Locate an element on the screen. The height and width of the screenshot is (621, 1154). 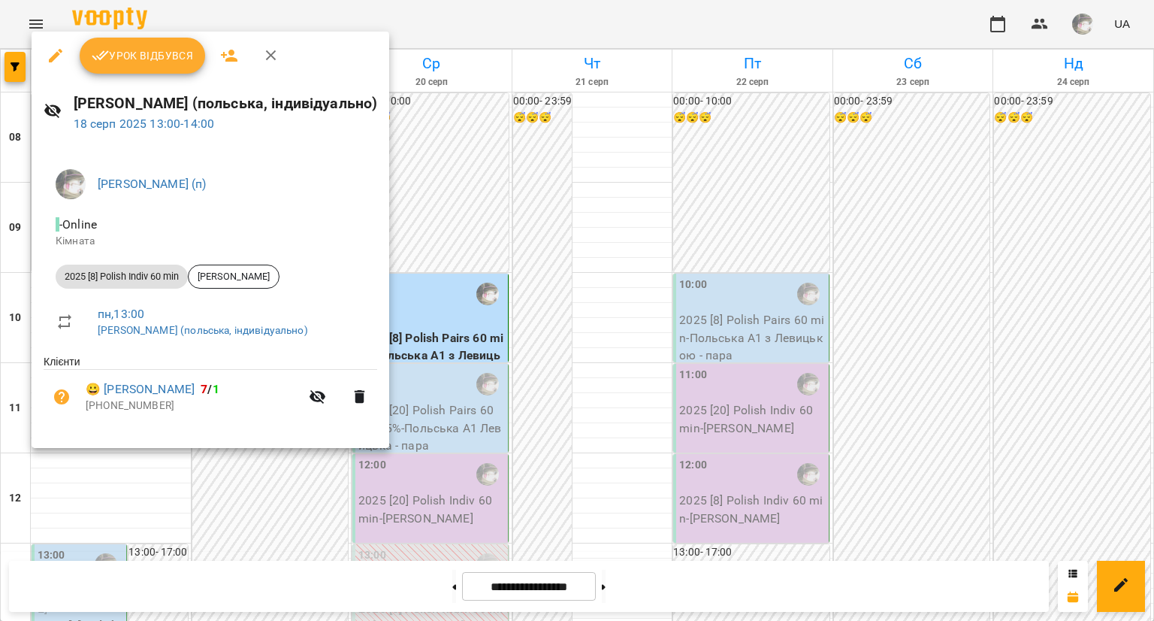
span: 7 is located at coordinates (204, 389).